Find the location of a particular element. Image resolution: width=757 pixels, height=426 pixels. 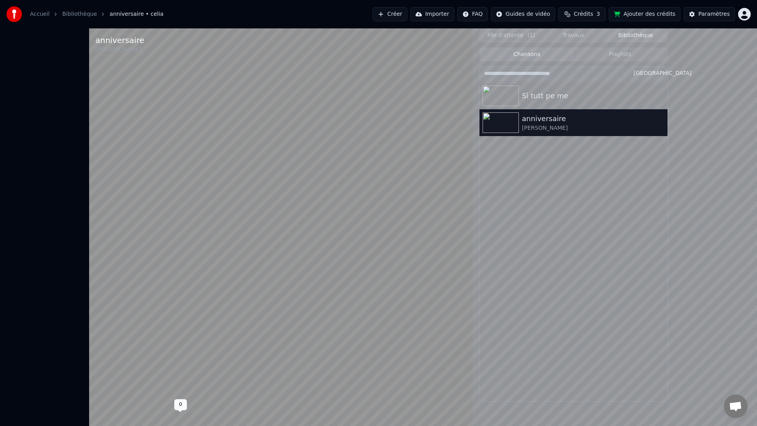

div: Sì tutt pe me is located at coordinates (593, 96).